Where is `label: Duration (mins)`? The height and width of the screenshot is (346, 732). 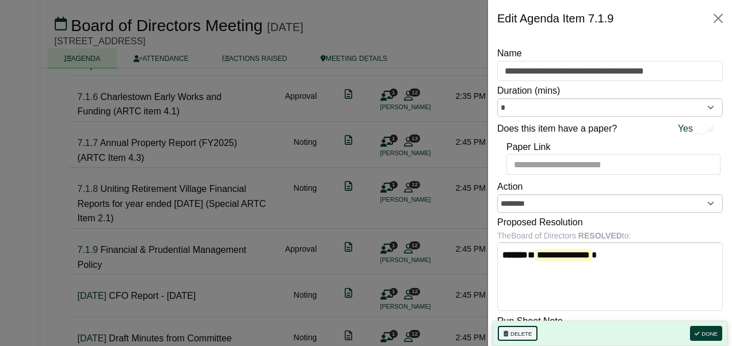
label: Duration (mins) is located at coordinates (528, 91).